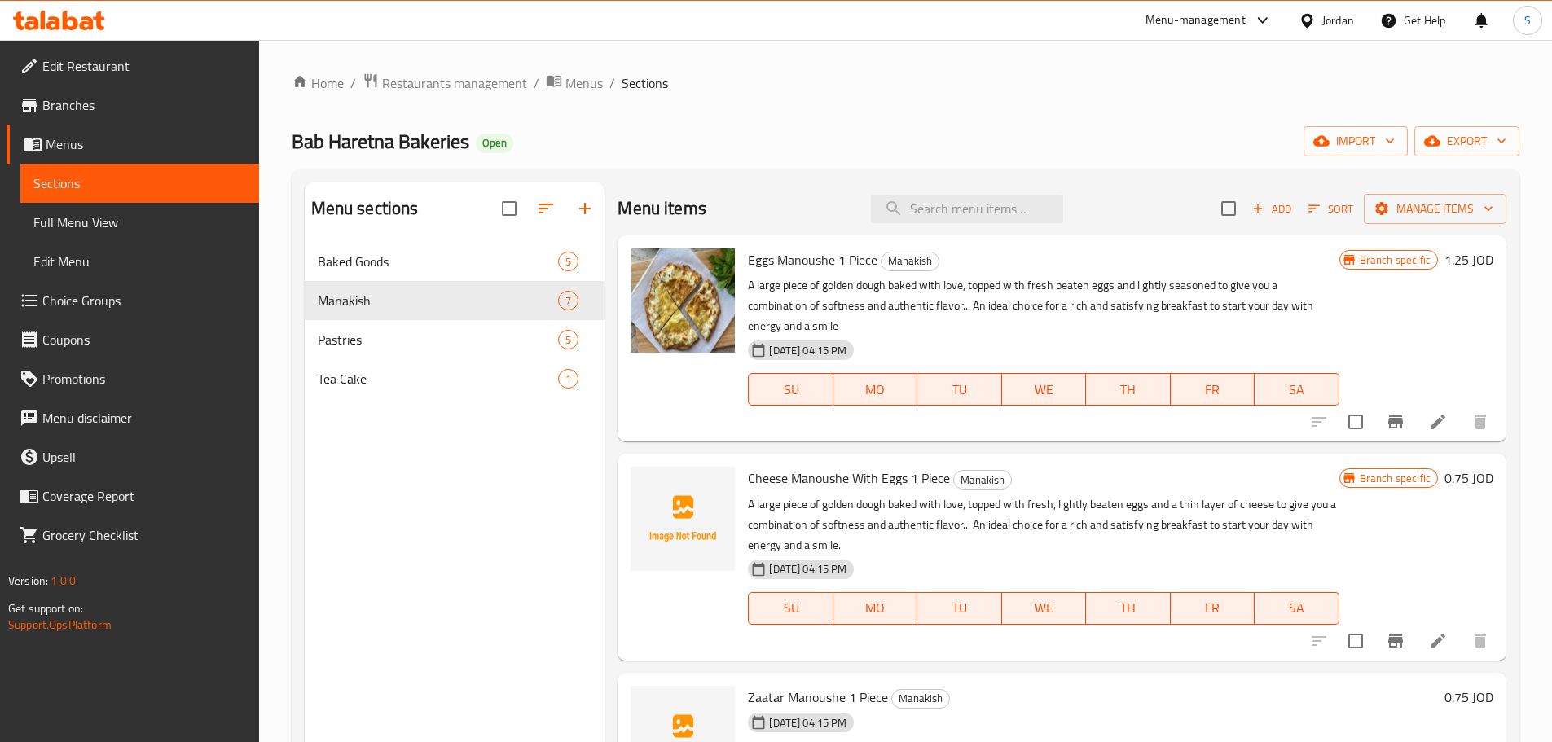 This screenshot has width=1552, height=742. I want to click on span: Menus, so click(584, 83).